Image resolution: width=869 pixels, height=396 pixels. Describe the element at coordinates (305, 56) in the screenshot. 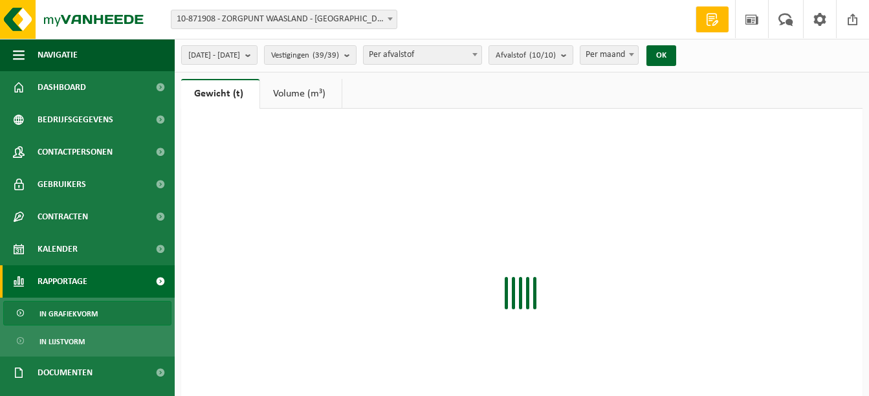

I see `span: Vestigingen` at that location.